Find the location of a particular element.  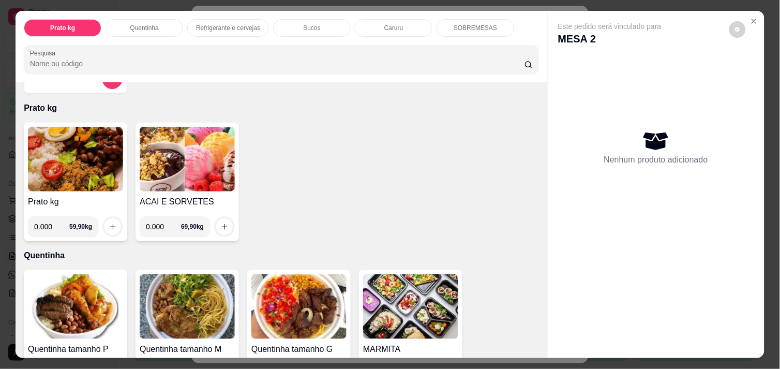

button: Close is located at coordinates (754, 21).